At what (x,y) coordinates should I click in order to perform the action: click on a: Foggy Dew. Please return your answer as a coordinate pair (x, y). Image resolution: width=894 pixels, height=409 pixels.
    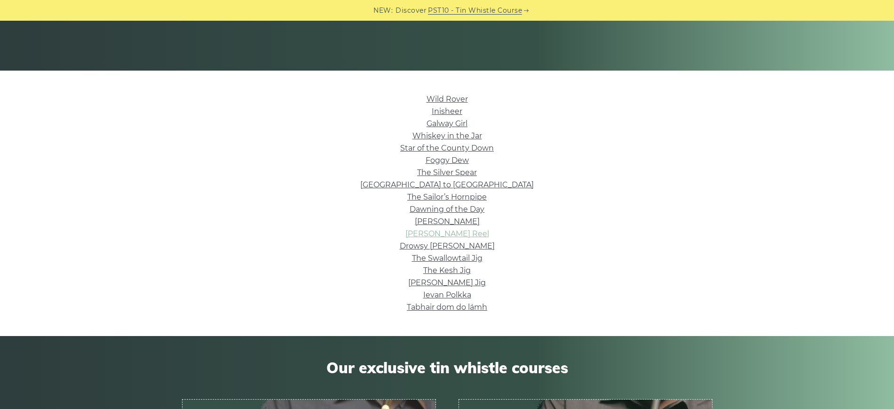
    Looking at the image, I should click on (447, 160).